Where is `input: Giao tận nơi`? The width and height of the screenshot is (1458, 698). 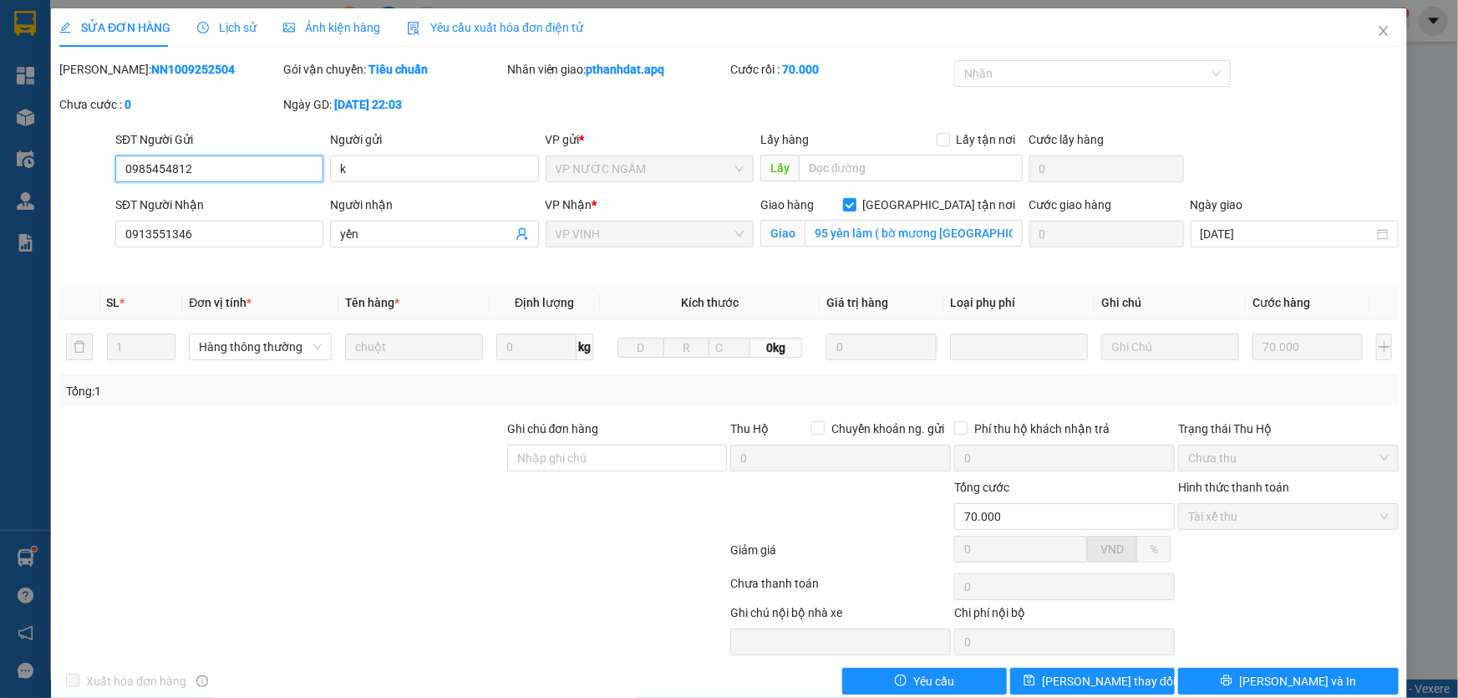 input: Giao tận nơi is located at coordinates (913, 233).